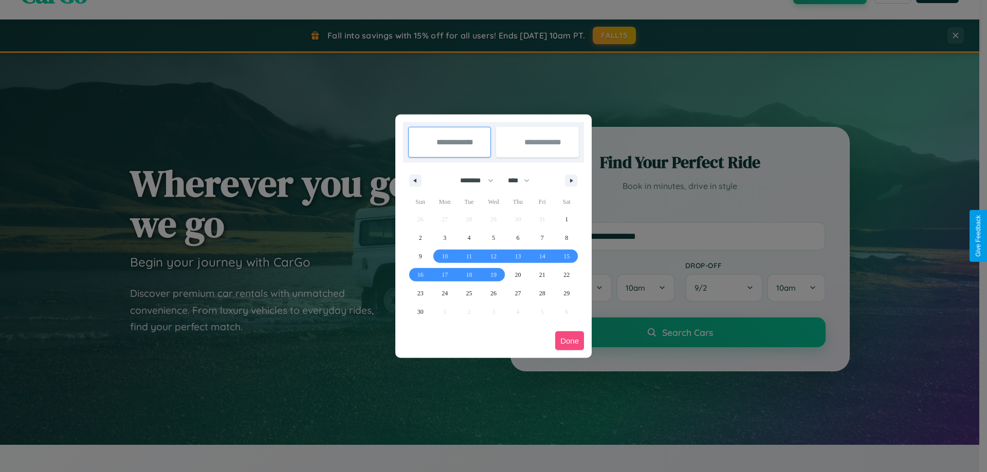  Describe the element at coordinates (542, 294) in the screenshot. I see `button: 28` at that location.